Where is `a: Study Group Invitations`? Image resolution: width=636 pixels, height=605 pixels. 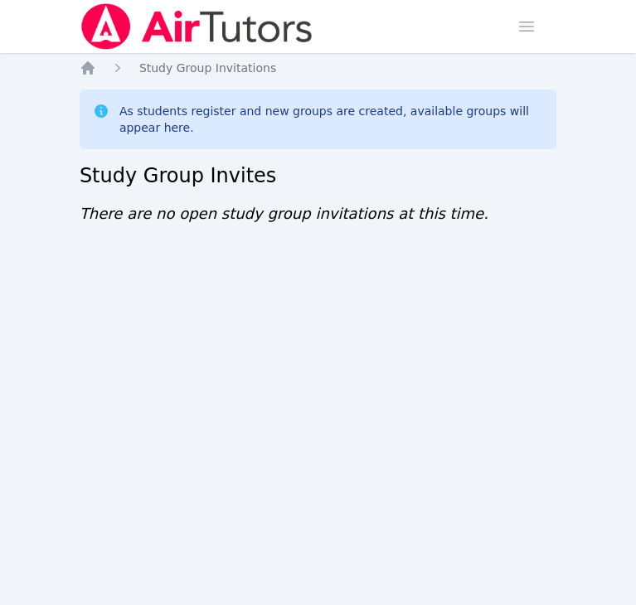 a: Study Group Invitations is located at coordinates (207, 68).